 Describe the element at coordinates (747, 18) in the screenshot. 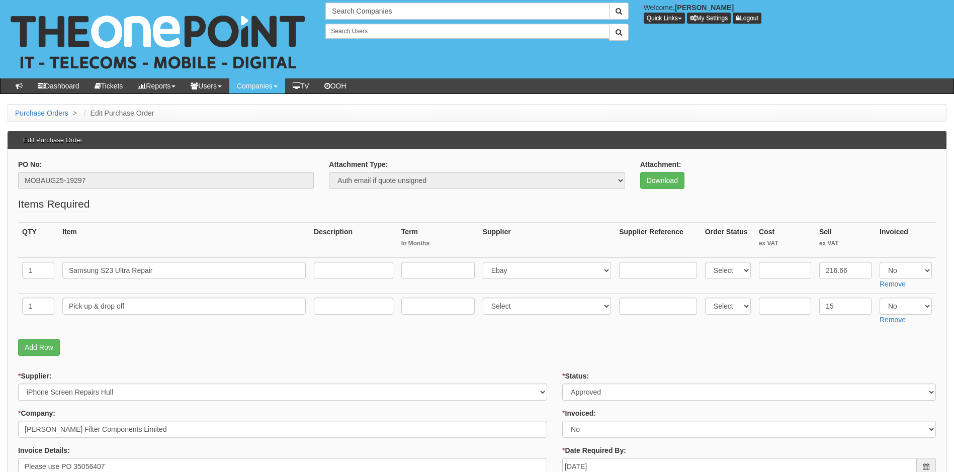

I see `a: Logout` at that location.